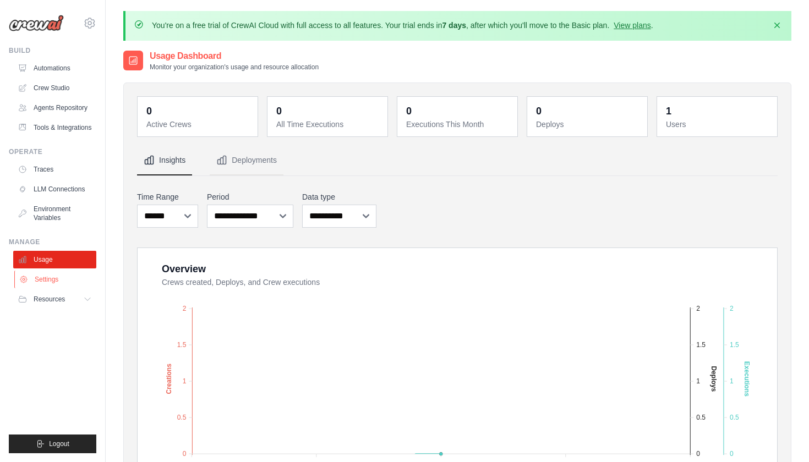  I want to click on text: Executions, so click(747, 379).